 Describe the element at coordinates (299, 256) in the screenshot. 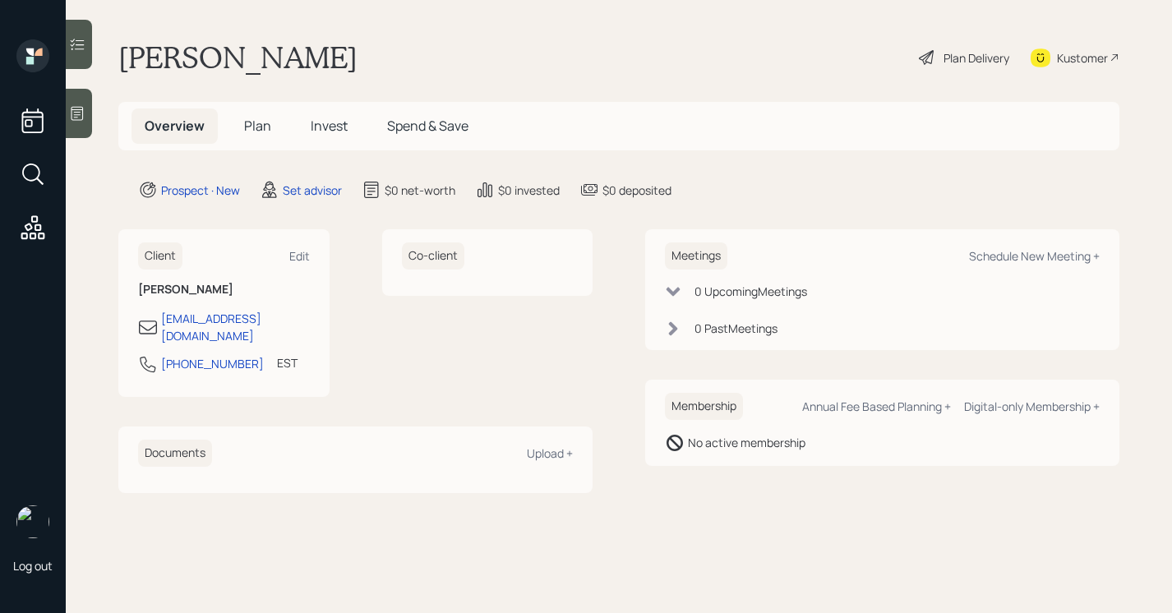

I see `div: Edit` at that location.